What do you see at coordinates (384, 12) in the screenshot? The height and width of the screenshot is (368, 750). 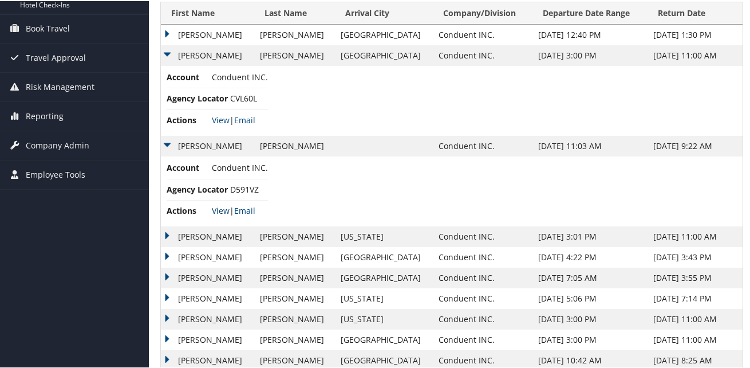 I see `th: Arrival City: activate to sort column ascending` at bounding box center [384, 12].